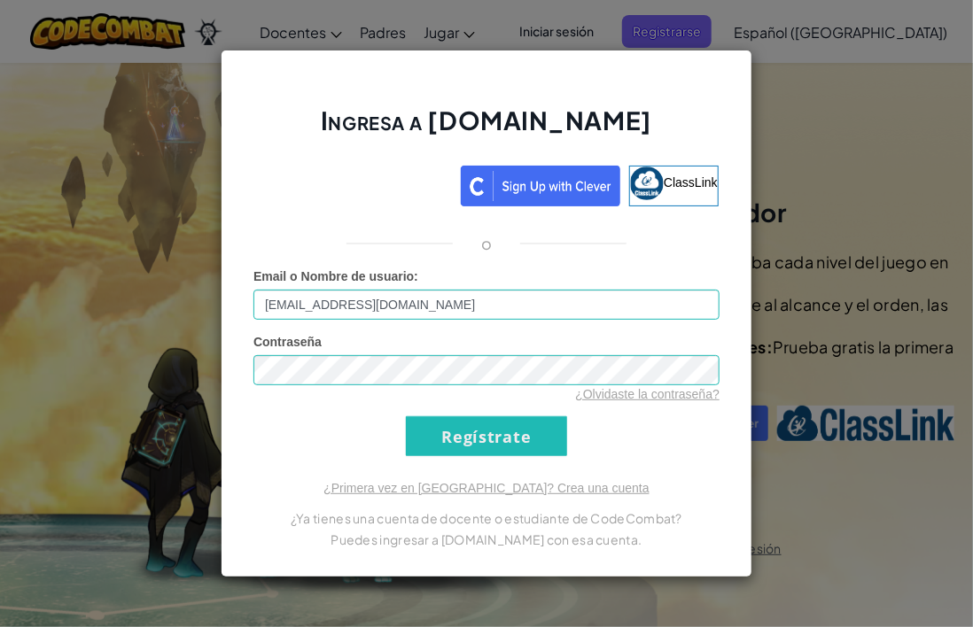 This screenshot has width=973, height=627. What do you see at coordinates (486, 436) in the screenshot?
I see `input: Regístrate` at bounding box center [486, 436].